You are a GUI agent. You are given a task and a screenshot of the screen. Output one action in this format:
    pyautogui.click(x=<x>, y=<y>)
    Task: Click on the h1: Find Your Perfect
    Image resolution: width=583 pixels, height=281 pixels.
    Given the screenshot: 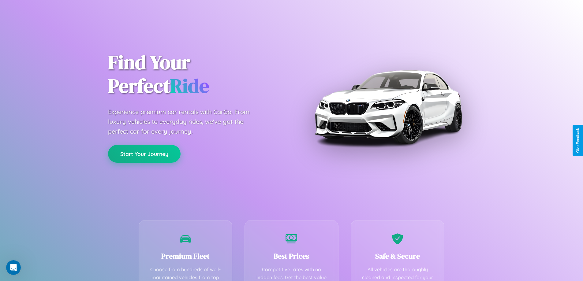 What is the action you would take?
    pyautogui.click(x=195, y=74)
    